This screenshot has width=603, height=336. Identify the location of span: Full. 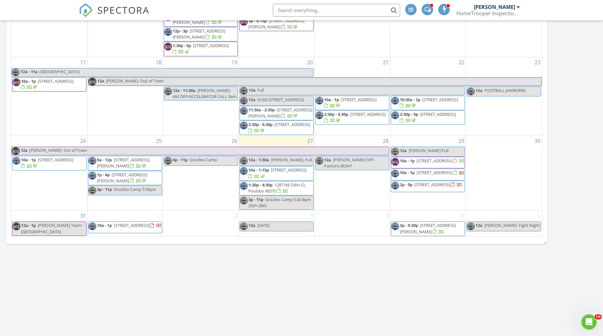
(260, 90).